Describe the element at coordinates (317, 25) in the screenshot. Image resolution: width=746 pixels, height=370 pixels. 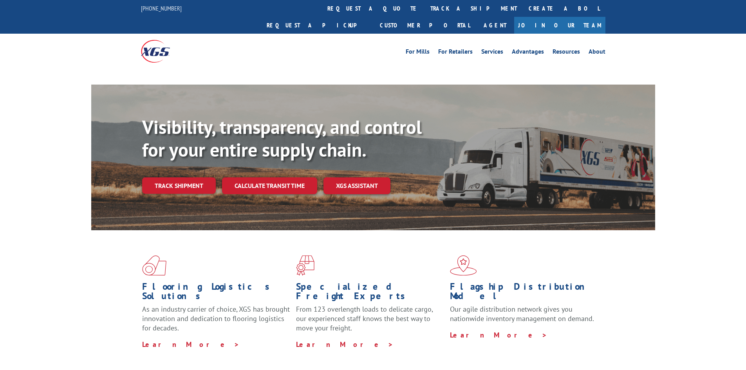
I see `a: Request a pickup` at that location.